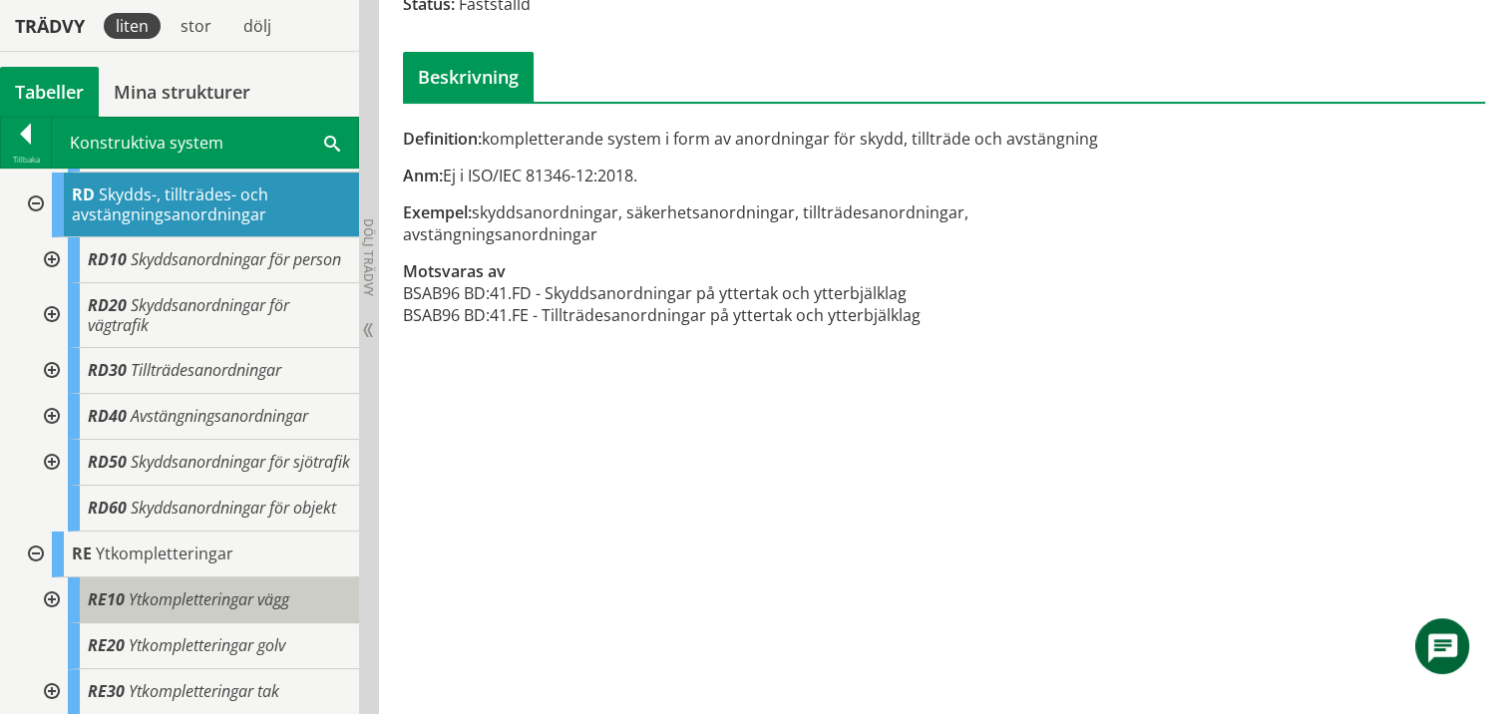 The width and height of the screenshot is (1509, 714). What do you see at coordinates (437, 212) in the screenshot?
I see `span: Exempel:` at bounding box center [437, 212].